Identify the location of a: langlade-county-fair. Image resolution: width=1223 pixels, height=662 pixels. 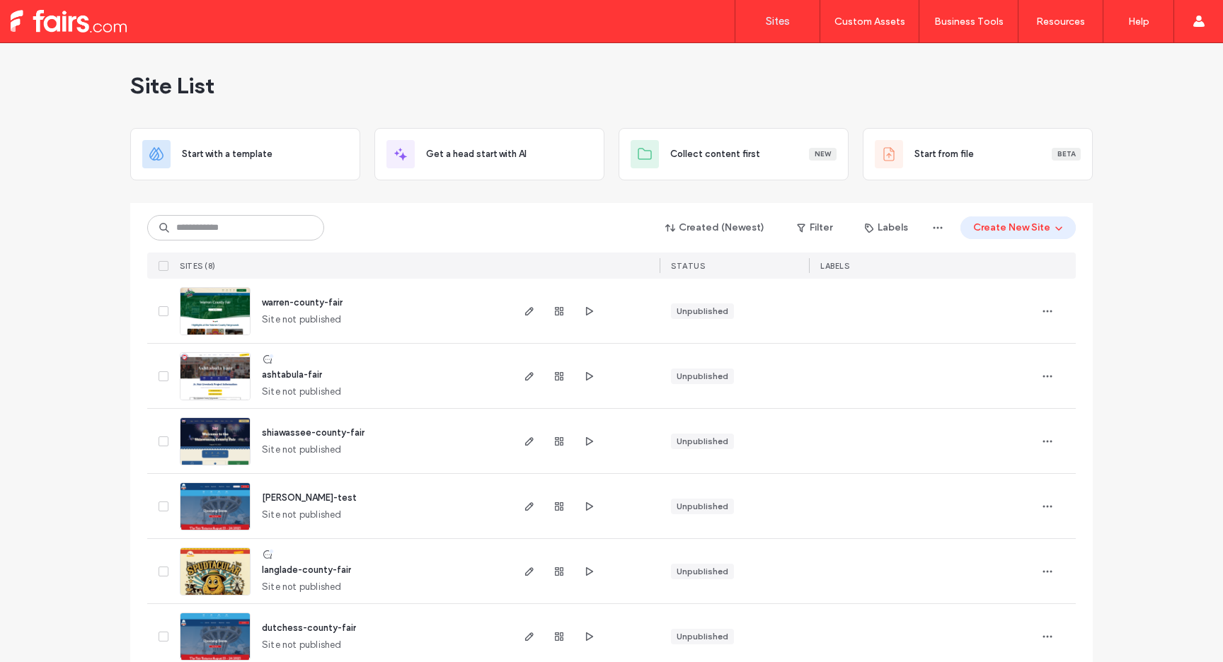
(306, 570).